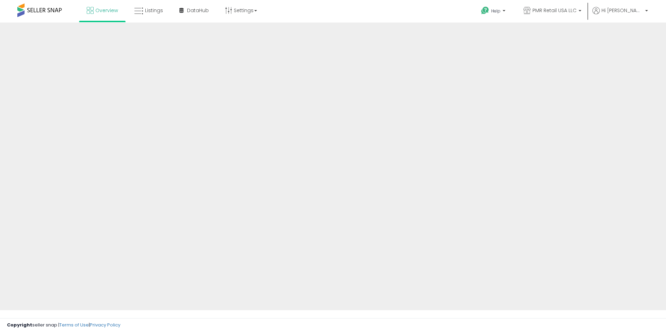  What do you see at coordinates (494, 12) in the screenshot?
I see `a: Help` at bounding box center [494, 12].